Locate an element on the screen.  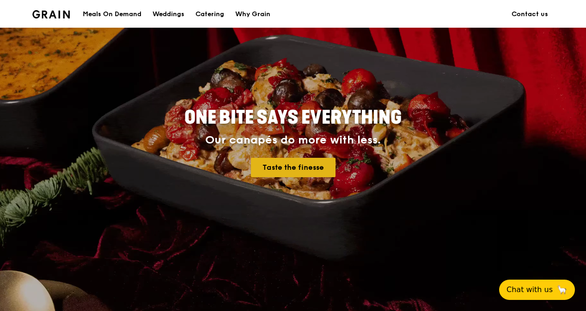
a: Taste the finesse is located at coordinates (293, 168).